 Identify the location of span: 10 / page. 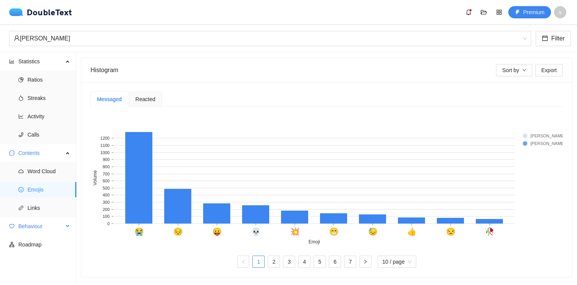
(397, 262).